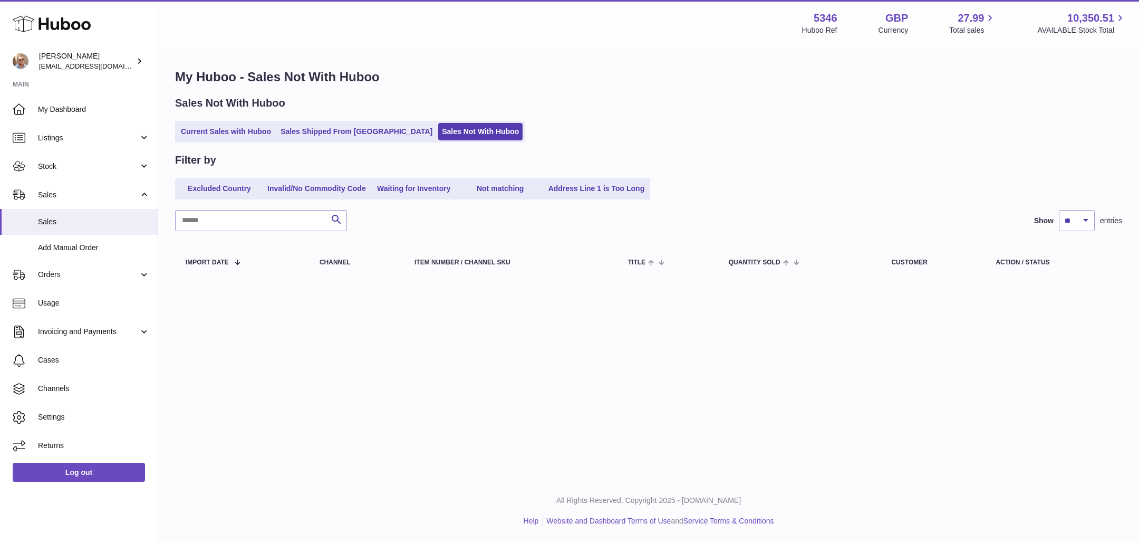  Describe the element at coordinates (649, 77) in the screenshot. I see `h1: My Huboo - Sales Not With Huboo` at that location.